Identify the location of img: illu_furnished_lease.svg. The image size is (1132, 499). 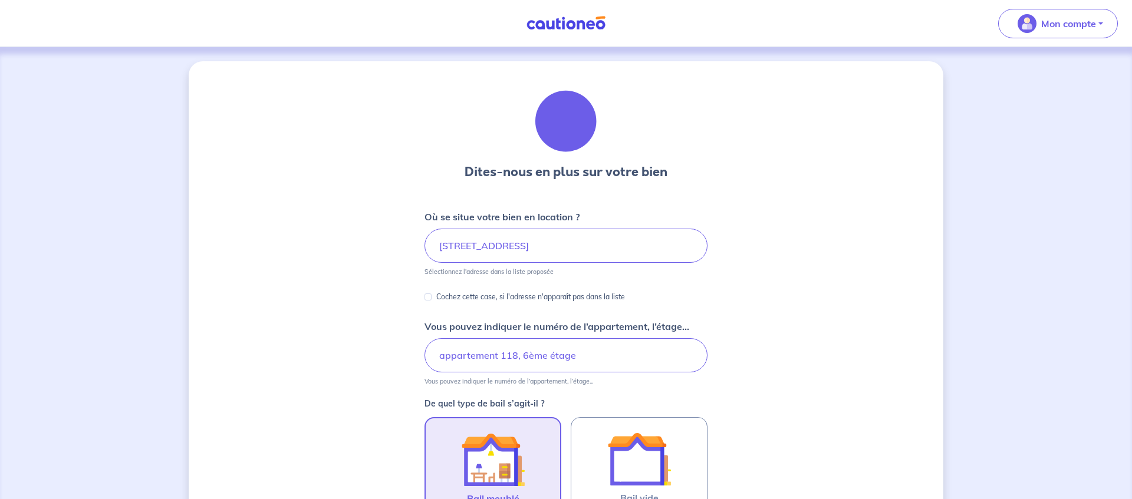
(493, 460).